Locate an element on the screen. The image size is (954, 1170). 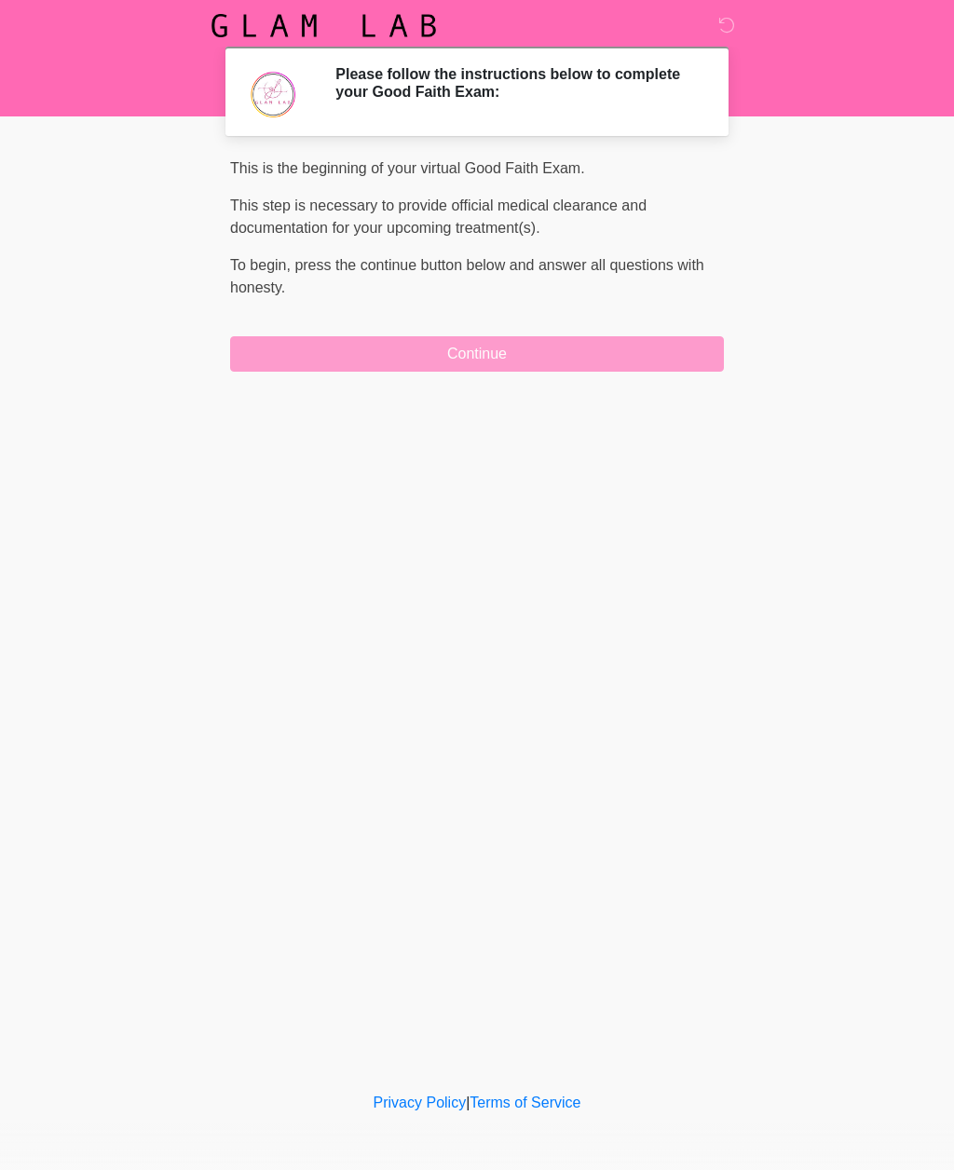
img: Glam Lab Logo is located at coordinates (323, 25).